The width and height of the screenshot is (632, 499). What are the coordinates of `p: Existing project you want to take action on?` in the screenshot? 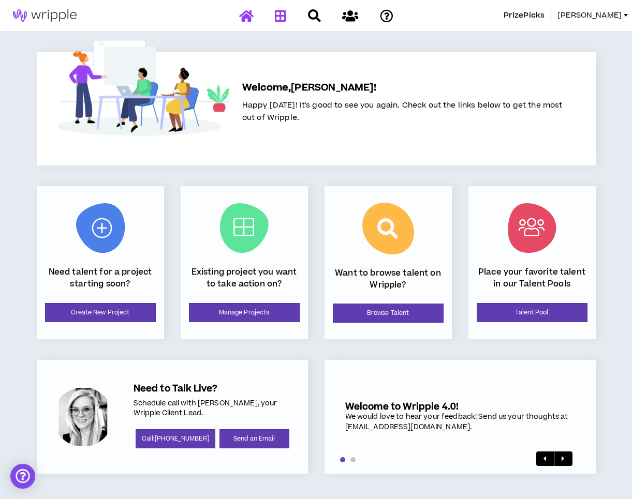 It's located at (244, 278).